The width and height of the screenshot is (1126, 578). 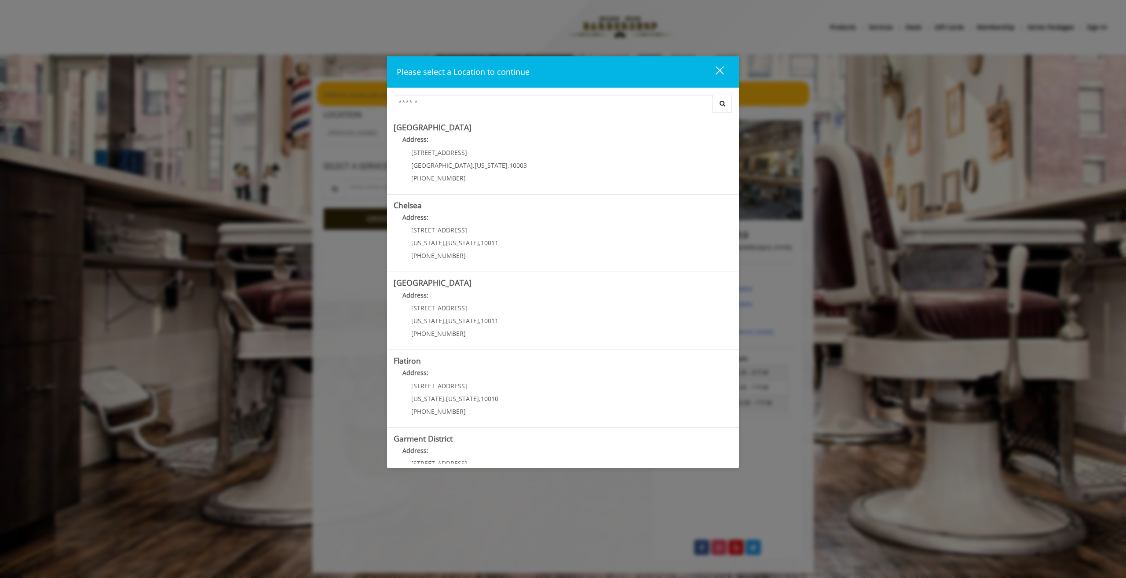 I want to click on span: Please select a Location to continue, so click(x=463, y=72).